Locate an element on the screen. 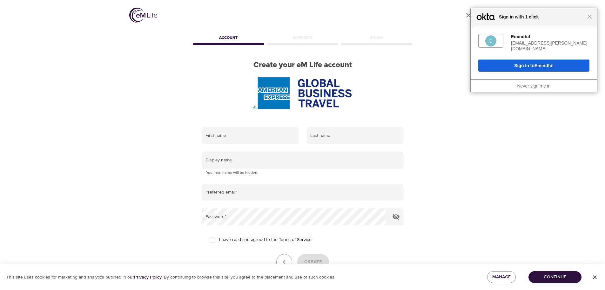 The width and height of the screenshot is (605, 290). a: Terms of Service is located at coordinates (295, 239).